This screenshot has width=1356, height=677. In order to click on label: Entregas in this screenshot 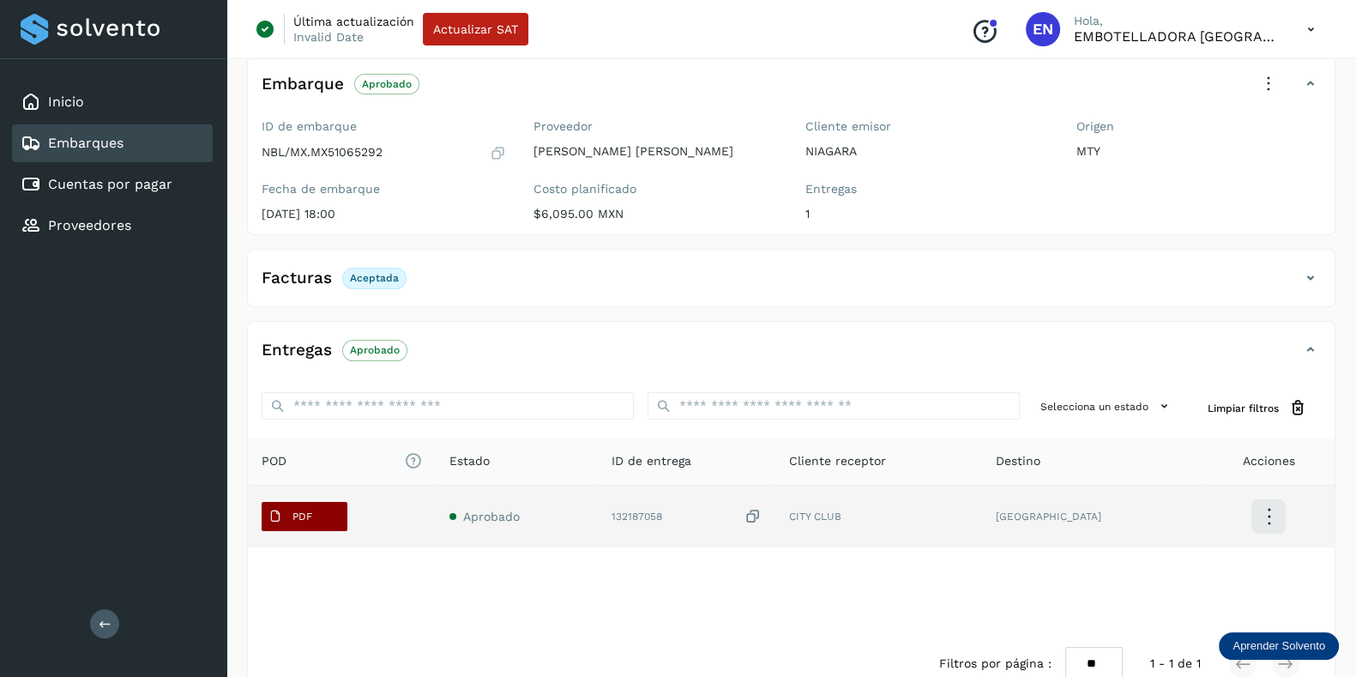, I will do `click(927, 189)`.